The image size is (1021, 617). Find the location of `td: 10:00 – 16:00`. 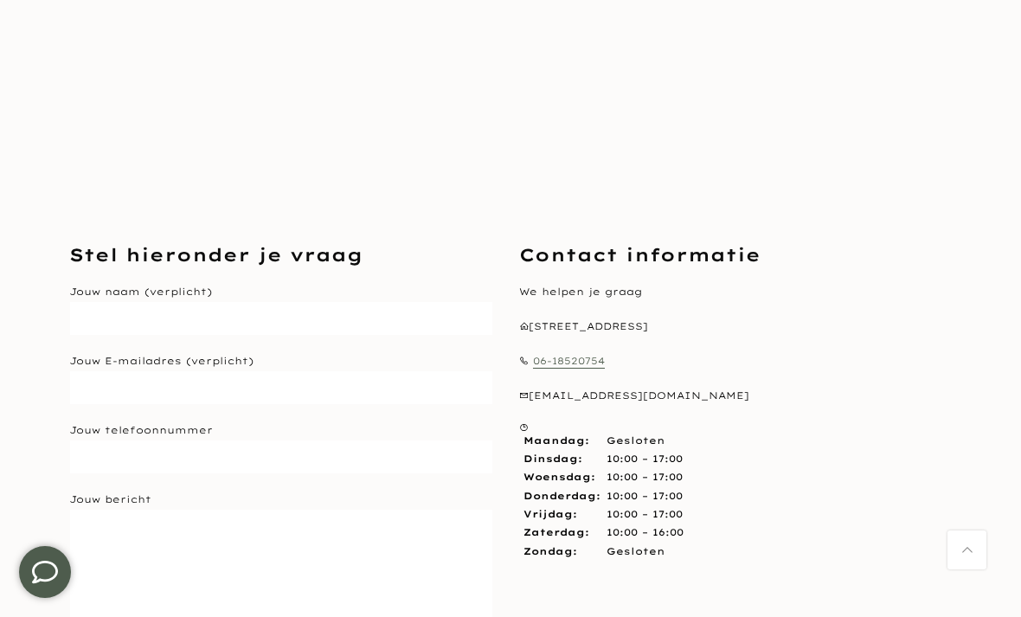

td: 10:00 – 16:00 is located at coordinates (645, 532).